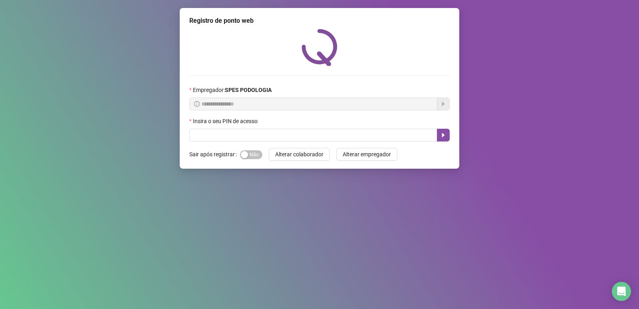  I want to click on span: Empregador :, so click(232, 90).